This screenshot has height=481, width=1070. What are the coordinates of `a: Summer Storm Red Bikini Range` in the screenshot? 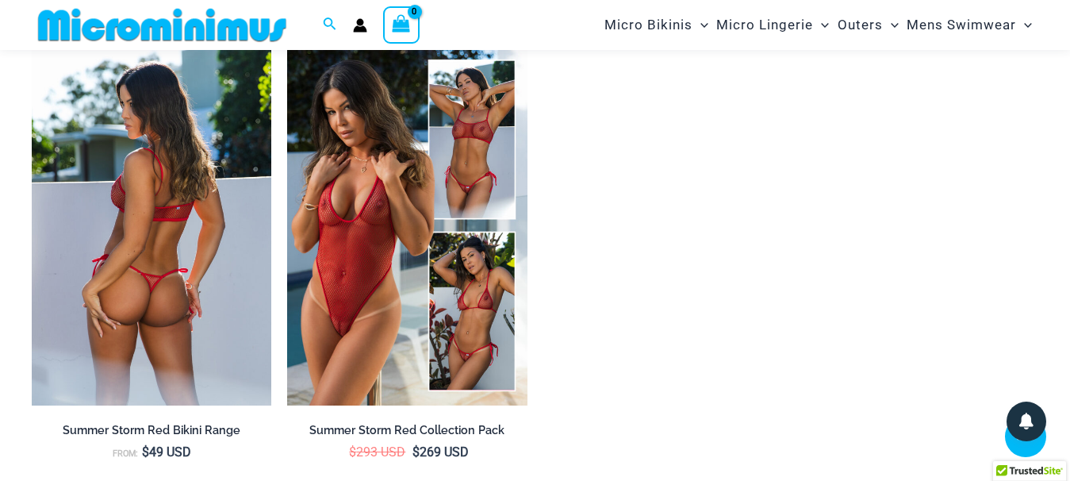 It's located at (152, 433).